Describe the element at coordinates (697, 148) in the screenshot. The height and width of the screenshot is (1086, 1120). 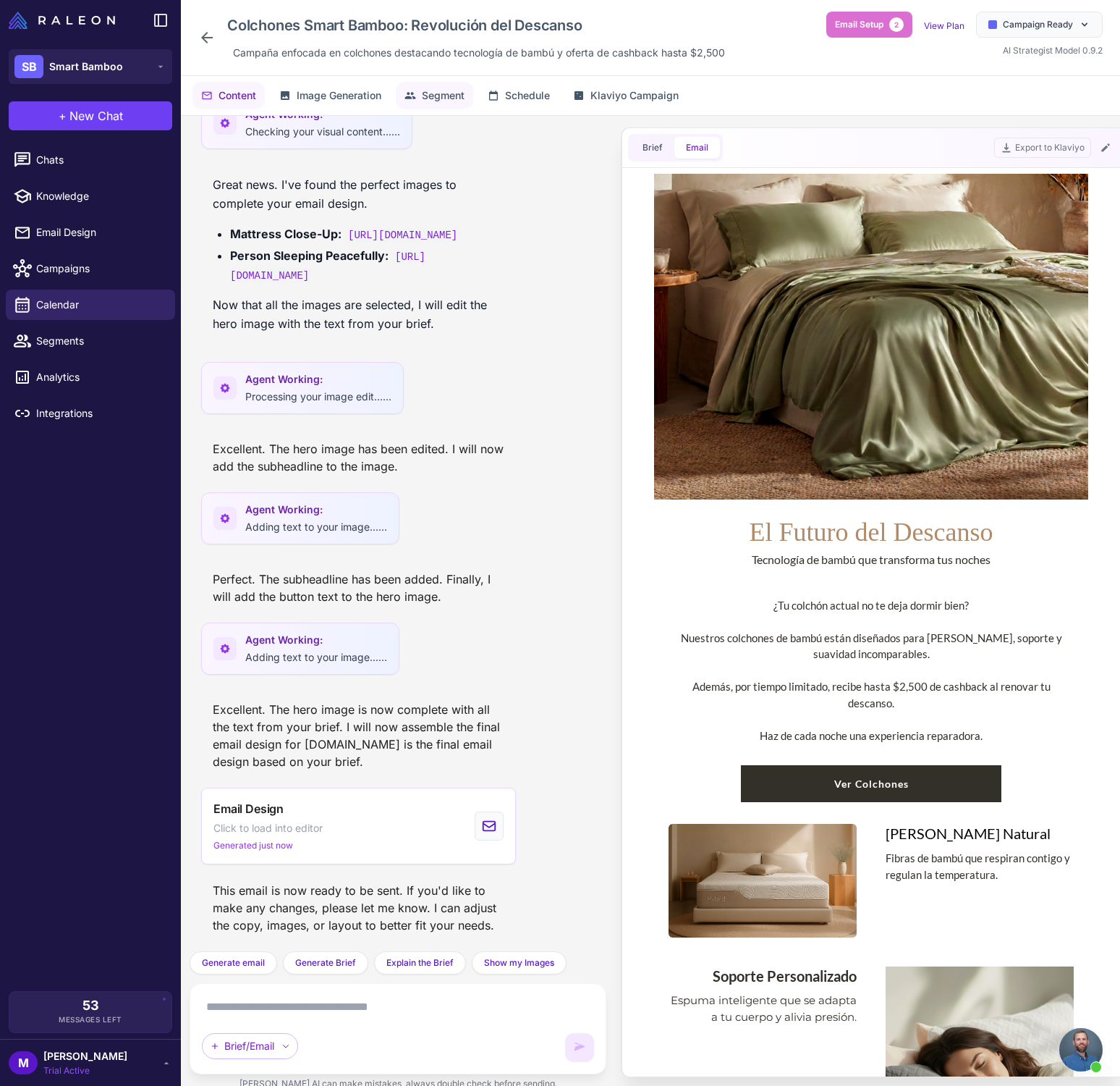
I see `button: Email` at that location.